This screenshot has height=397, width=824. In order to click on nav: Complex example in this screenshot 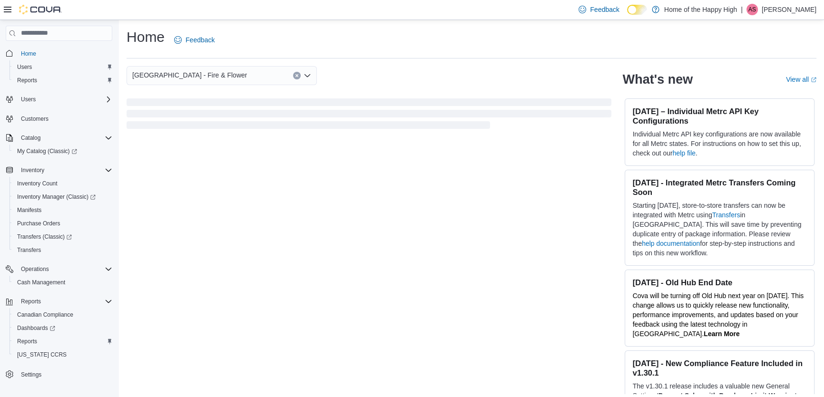, I will do `click(59, 219)`.